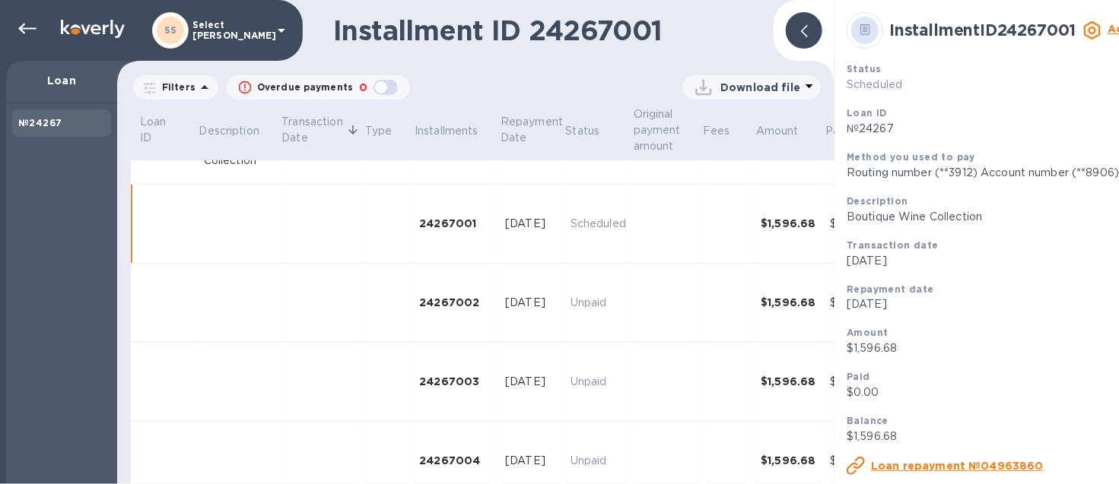 Image resolution: width=1119 pixels, height=484 pixels. What do you see at coordinates (598, 224) in the screenshot?
I see `p: Scheduled` at bounding box center [598, 224].